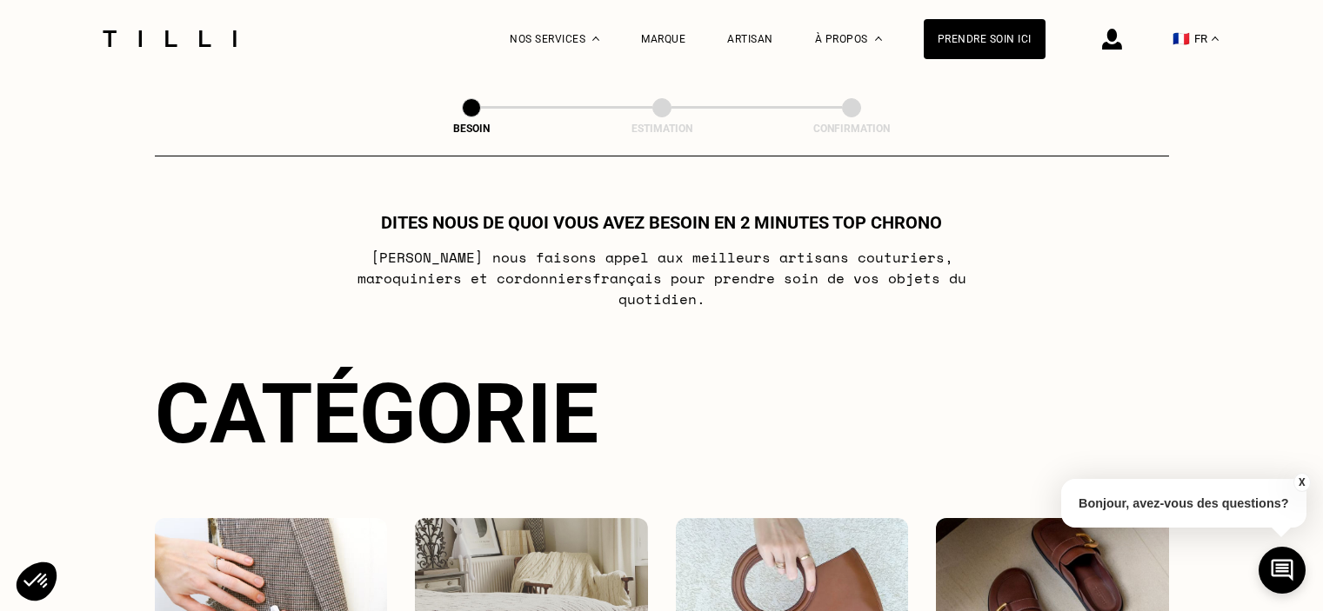 The width and height of the screenshot is (1323, 611). Describe the element at coordinates (852, 129) in the screenshot. I see `div: Confirmation` at that location.